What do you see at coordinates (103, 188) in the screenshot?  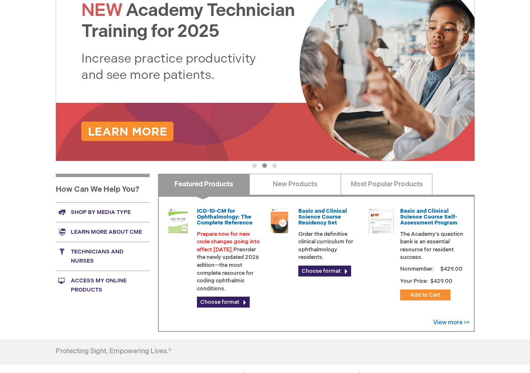 I see `h1: How Can We Help You?` at bounding box center [103, 188].